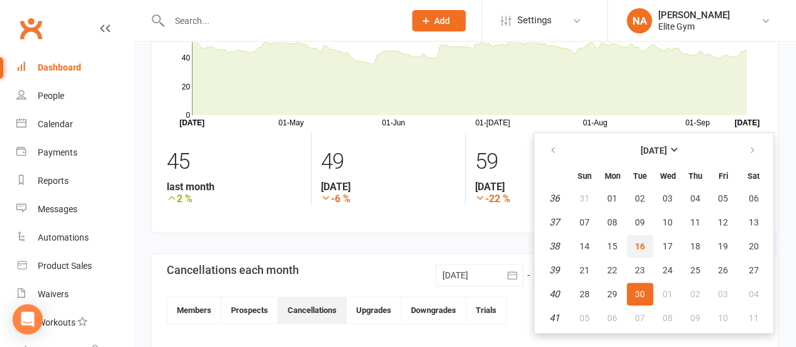 The width and height of the screenshot is (796, 347). Describe the element at coordinates (723, 294) in the screenshot. I see `span: 03` at that location.